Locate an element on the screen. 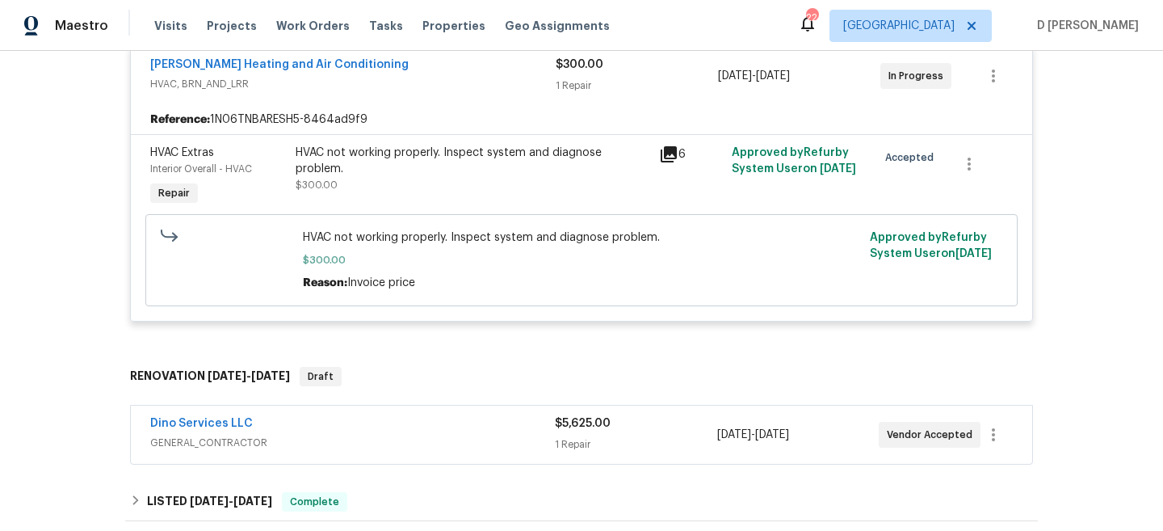 The height and width of the screenshot is (531, 1163). span: Properties is located at coordinates (454, 26).